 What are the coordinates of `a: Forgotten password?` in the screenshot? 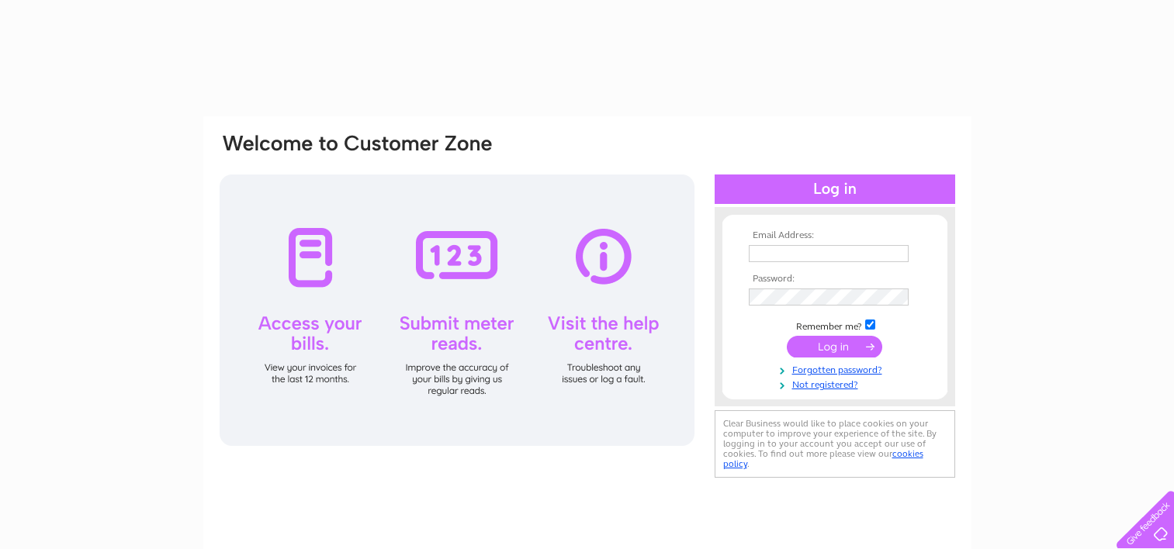 It's located at (837, 369).